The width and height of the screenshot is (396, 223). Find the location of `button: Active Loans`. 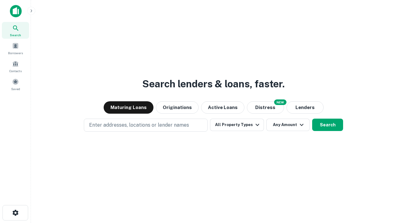

button: Active Loans is located at coordinates (223, 107).